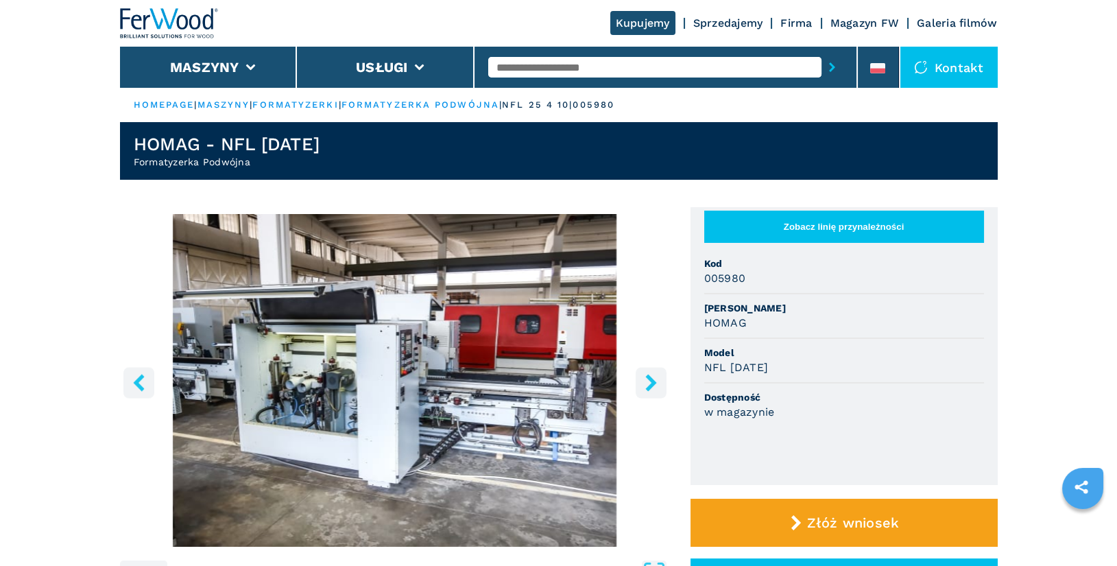 This screenshot has height=566, width=1117. I want to click on a: Kupujemy, so click(642, 23).